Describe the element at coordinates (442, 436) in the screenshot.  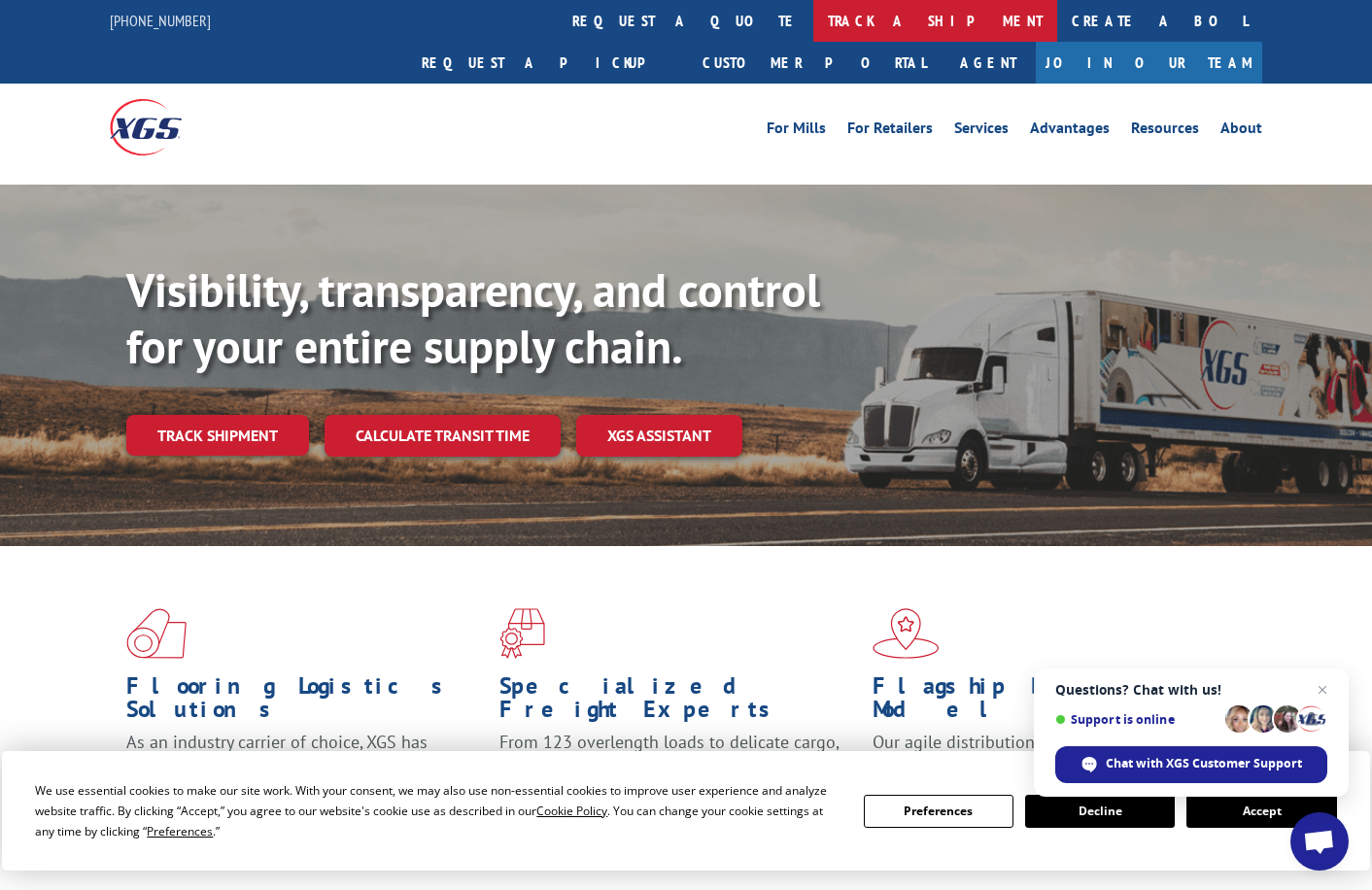
I see `a: Calculate transit time` at that location.